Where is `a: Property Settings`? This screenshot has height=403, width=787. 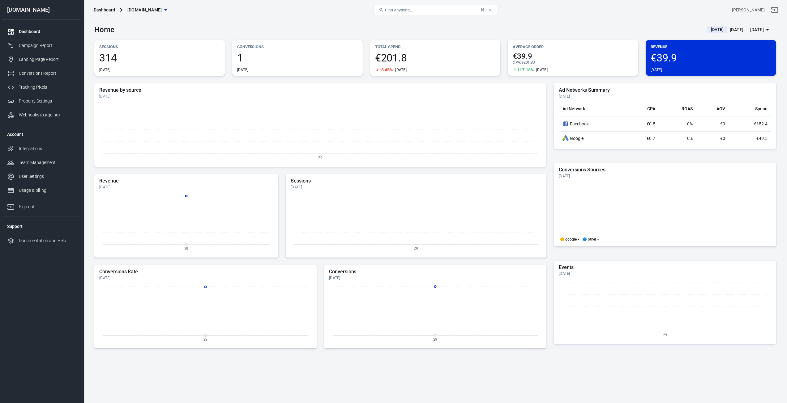 a: Property Settings is located at coordinates (42, 101).